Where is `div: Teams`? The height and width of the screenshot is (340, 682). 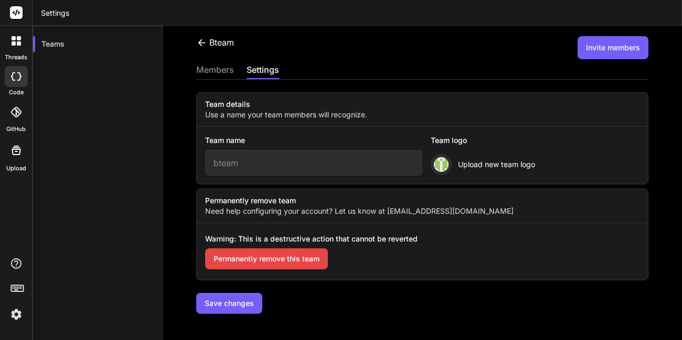 div: Teams is located at coordinates (98, 44).